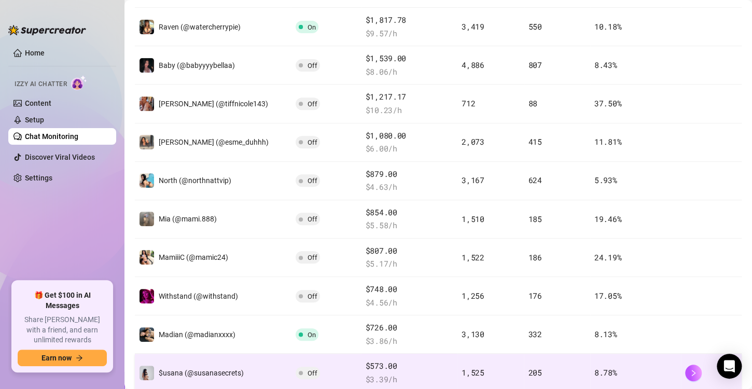 This screenshot has width=752, height=389. I want to click on a: Home, so click(35, 53).